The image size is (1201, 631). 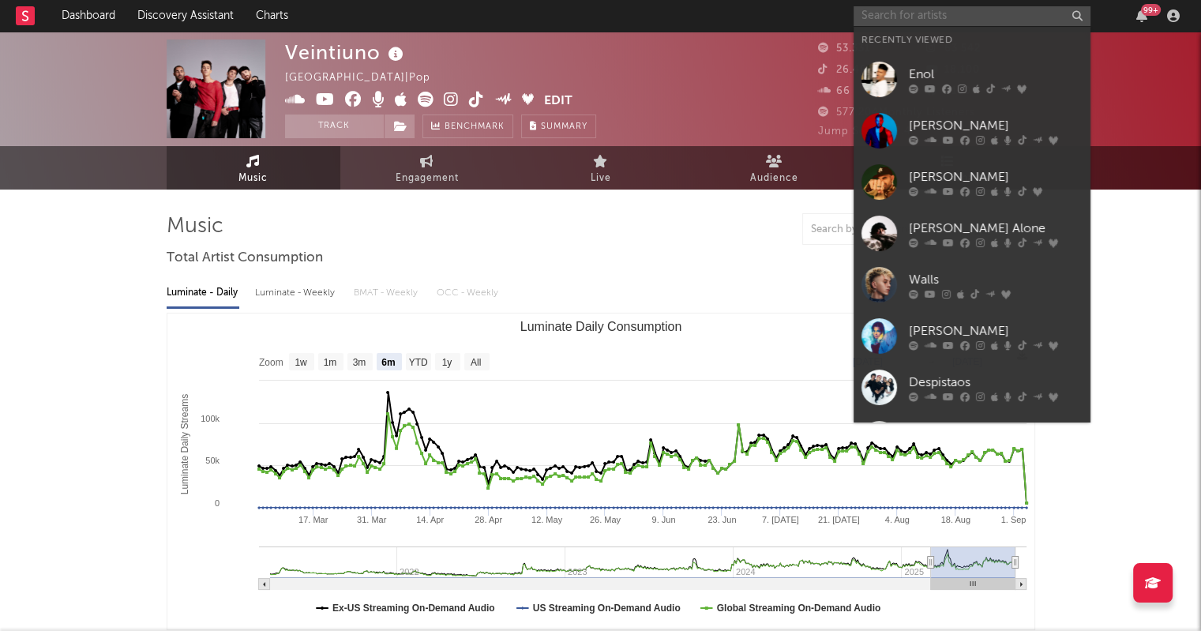 I want to click on text: YTD, so click(x=418, y=362).